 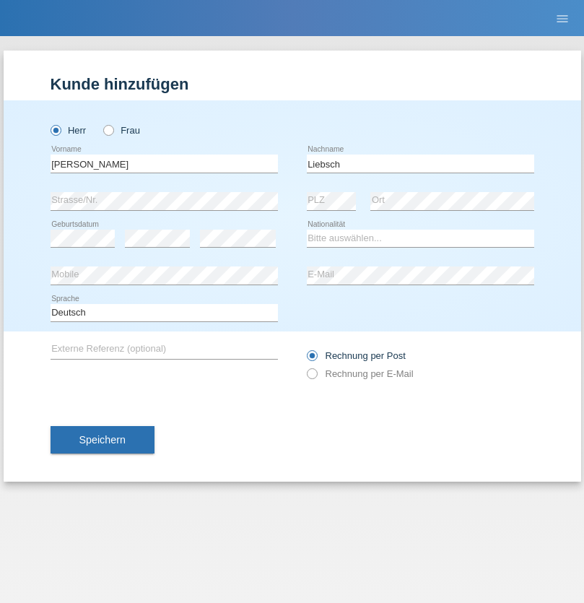 What do you see at coordinates (311, 377) in the screenshot?
I see `input: Rechnung per E-Mail` at bounding box center [311, 377].